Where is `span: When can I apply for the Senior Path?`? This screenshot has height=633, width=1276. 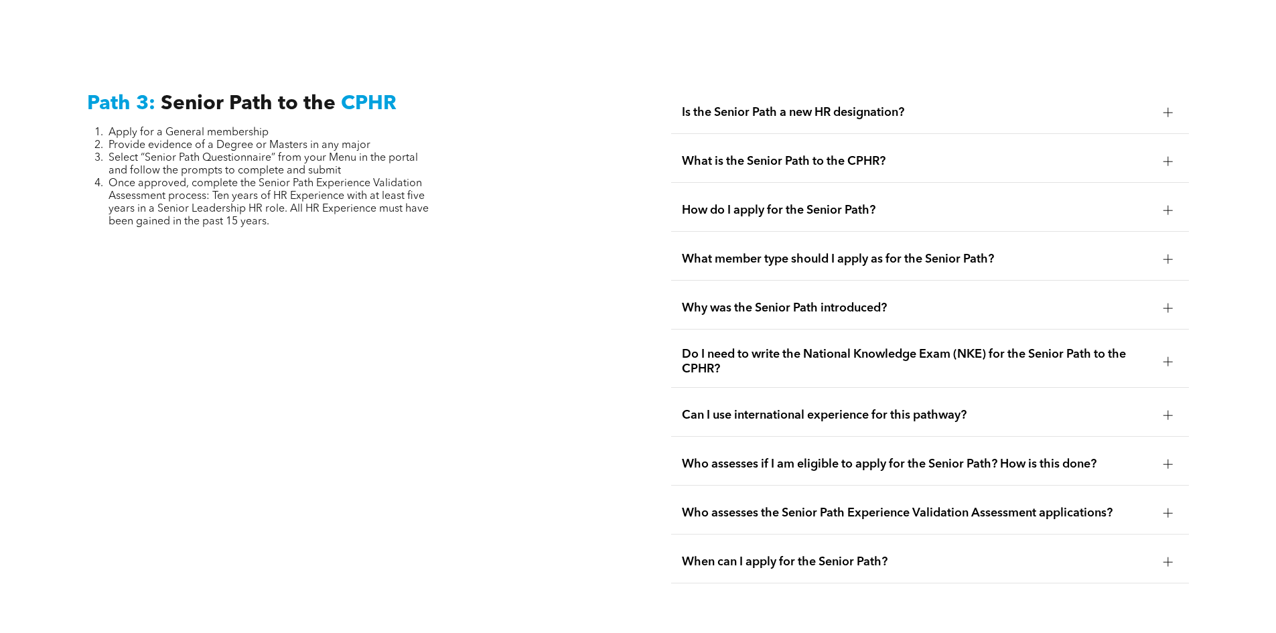 span: When can I apply for the Senior Path? is located at coordinates (917, 562).